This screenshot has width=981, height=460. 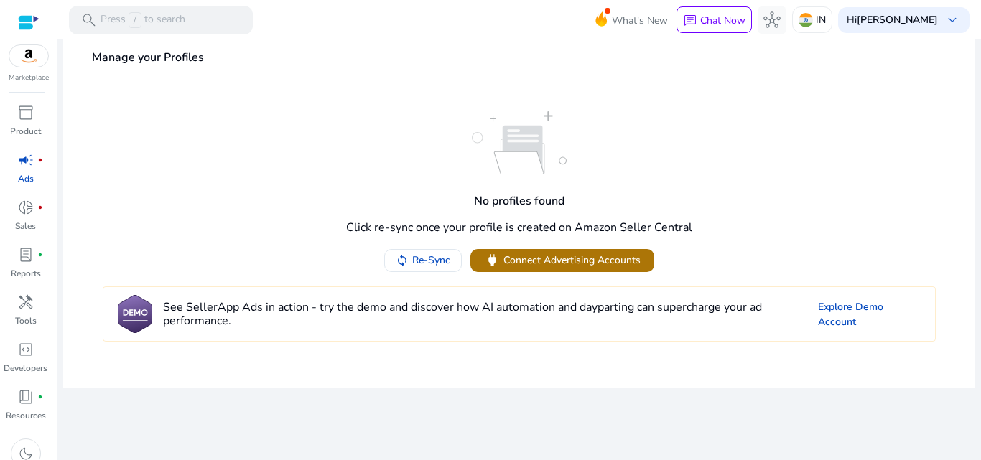 I want to click on button: hub, so click(x=772, y=20).